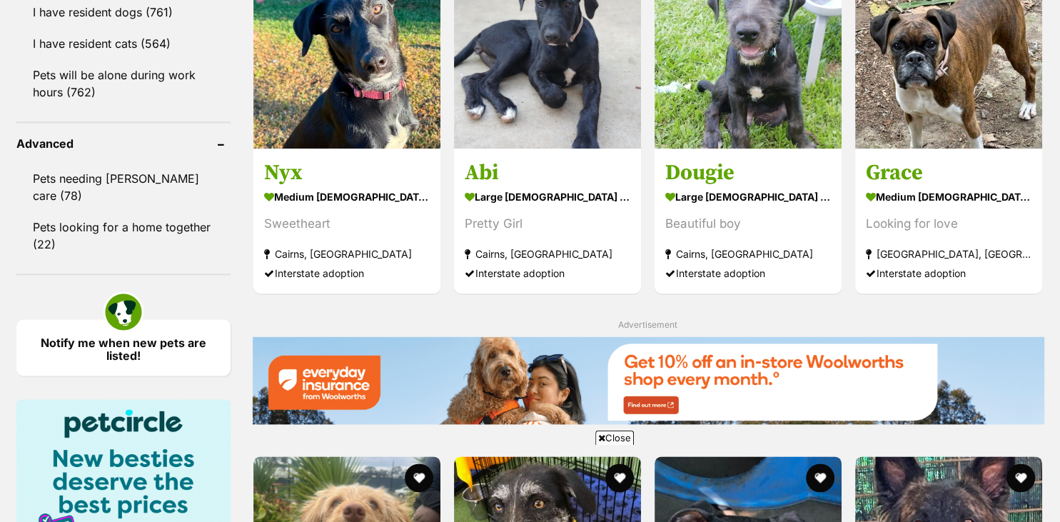  Describe the element at coordinates (123, 84) in the screenshot. I see `a: Pets will be alone during work hours (762)` at that location.